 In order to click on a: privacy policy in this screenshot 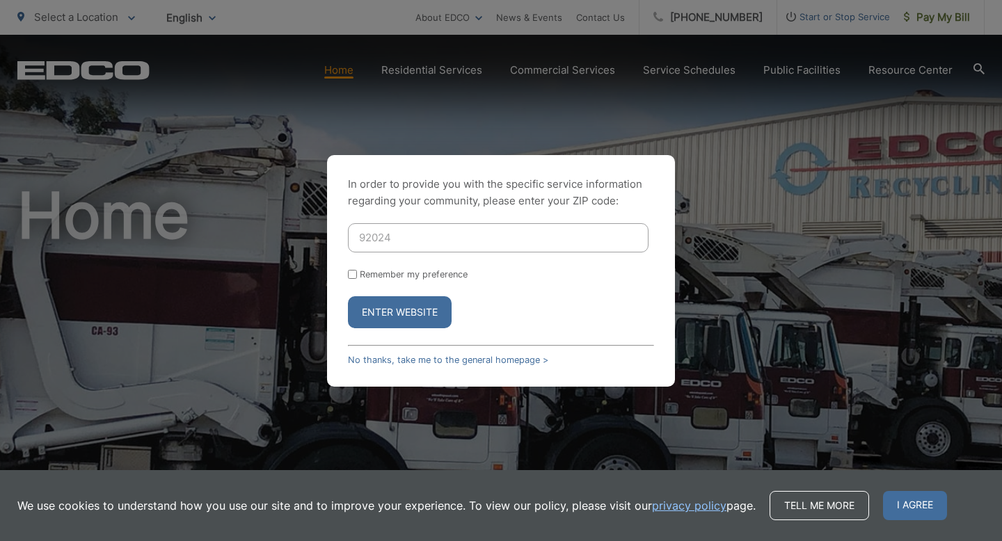, I will do `click(689, 506)`.